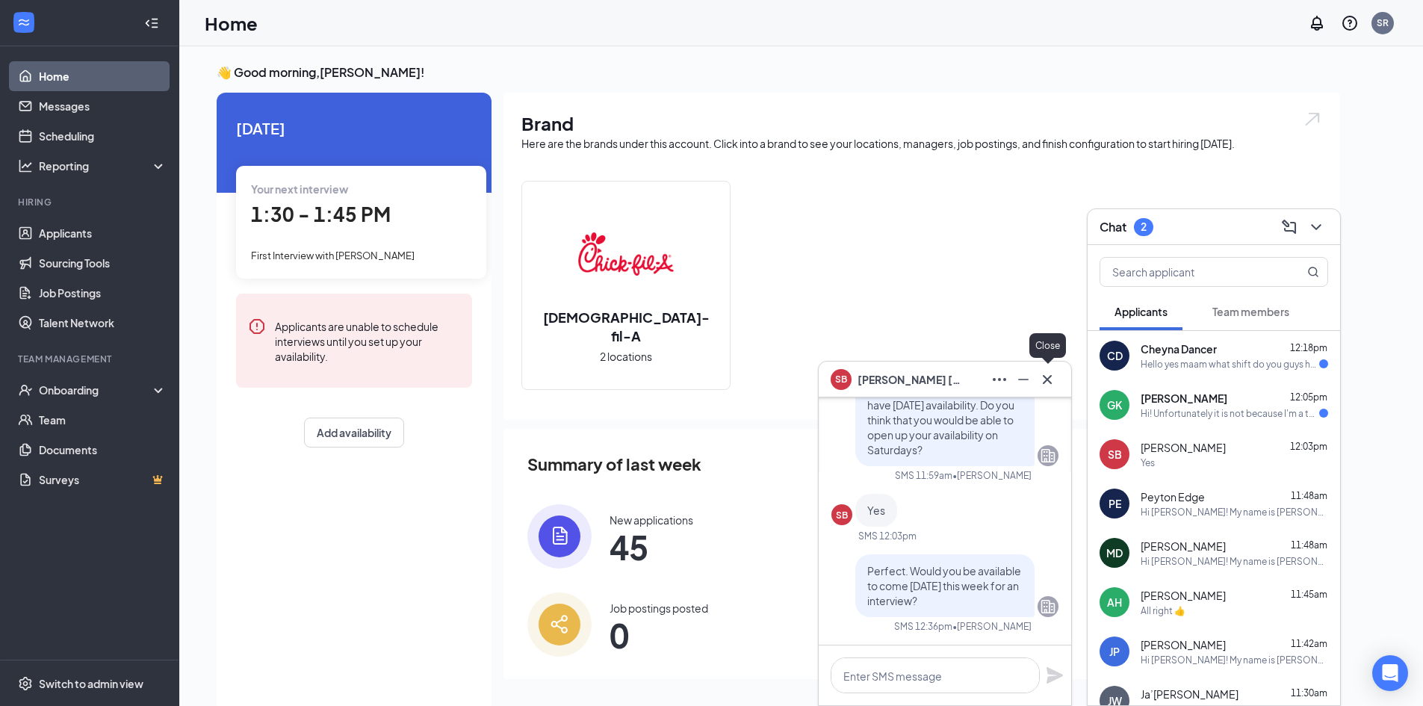  What do you see at coordinates (651, 520) in the screenshot?
I see `div: New applications` at bounding box center [651, 520].